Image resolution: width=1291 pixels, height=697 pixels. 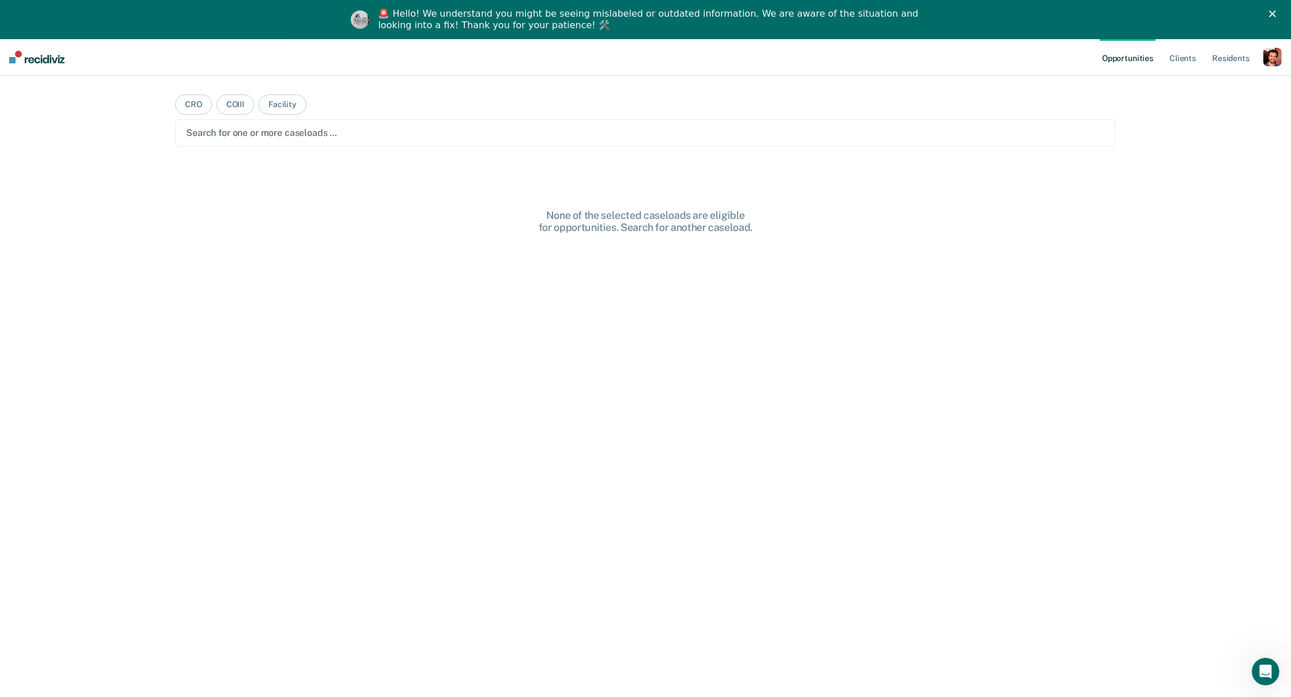 I want to click on a: Residents, so click(x=1231, y=57).